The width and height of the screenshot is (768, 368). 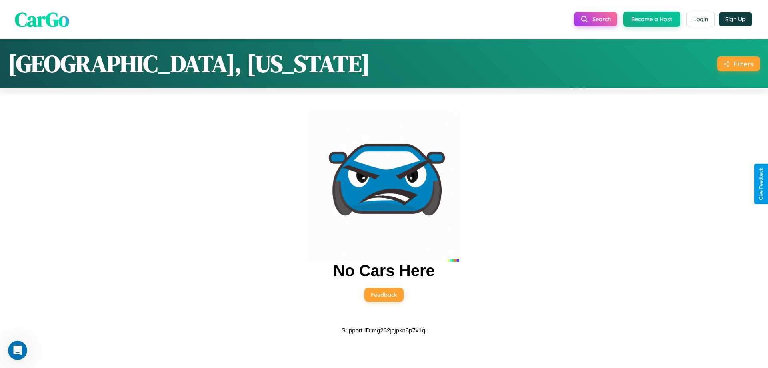 I want to click on span: Search, so click(x=602, y=19).